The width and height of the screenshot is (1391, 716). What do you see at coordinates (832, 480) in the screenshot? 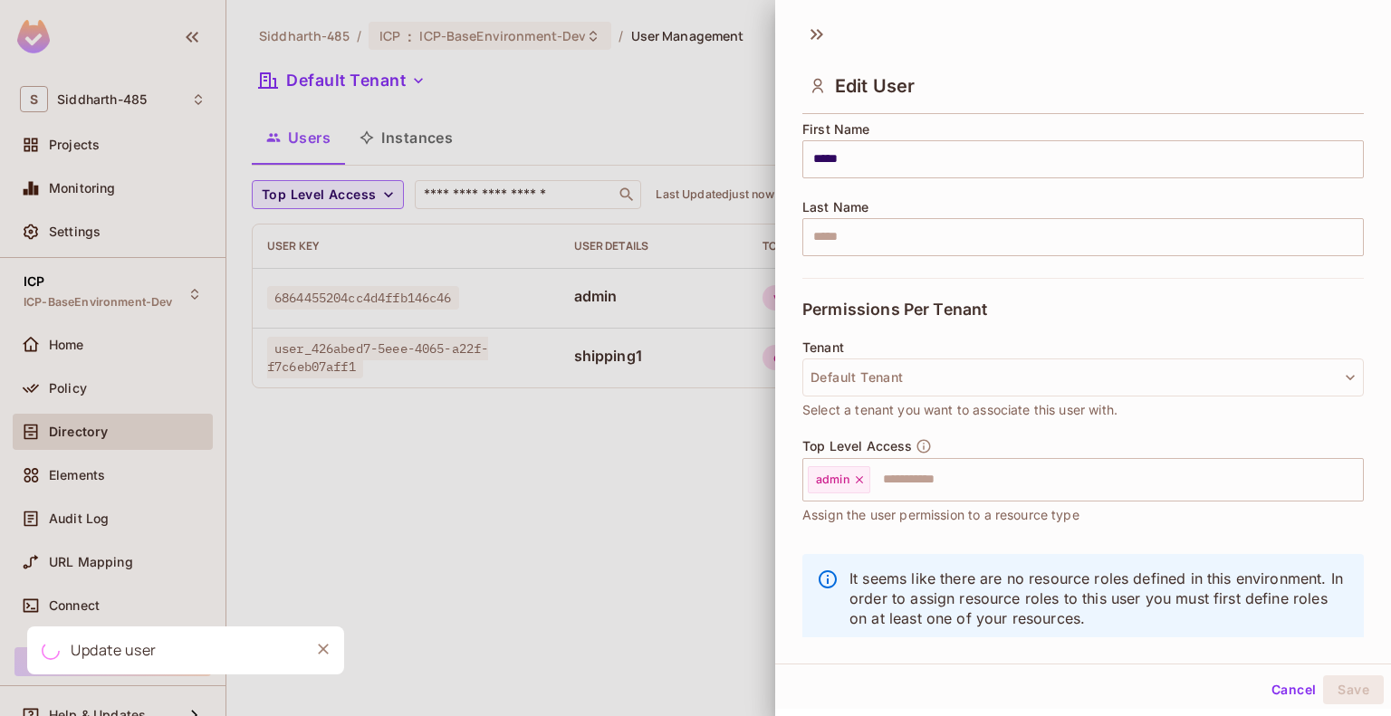
I see `span: admin` at bounding box center [832, 480].